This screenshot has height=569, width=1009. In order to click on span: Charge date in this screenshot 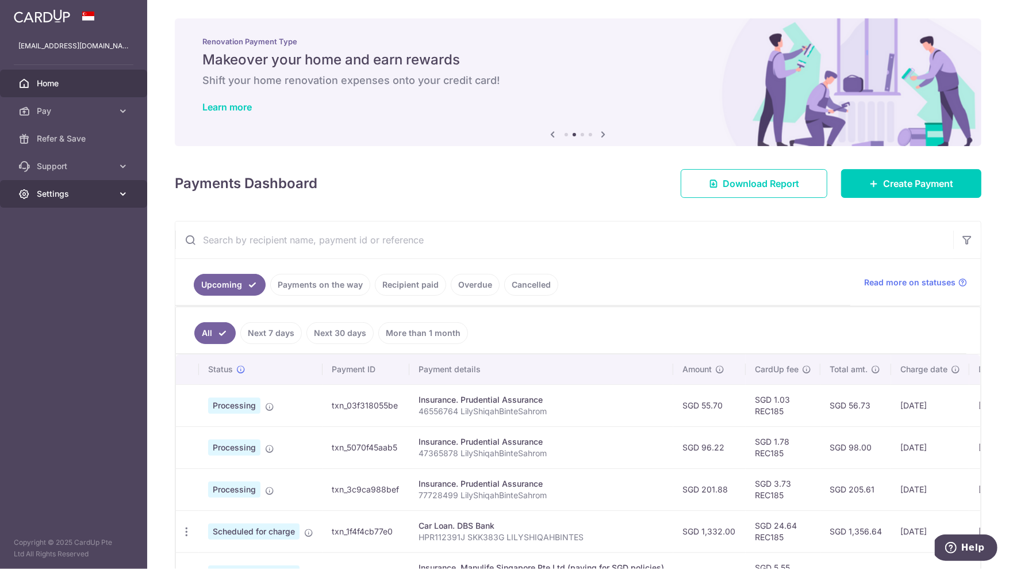, I will do `click(924, 369)`.